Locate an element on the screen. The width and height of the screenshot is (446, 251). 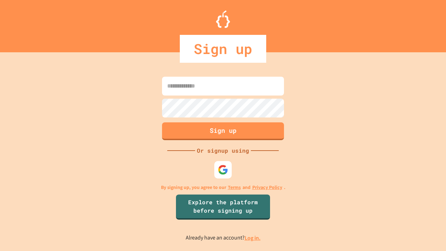
img: Logo.svg is located at coordinates (223, 19).